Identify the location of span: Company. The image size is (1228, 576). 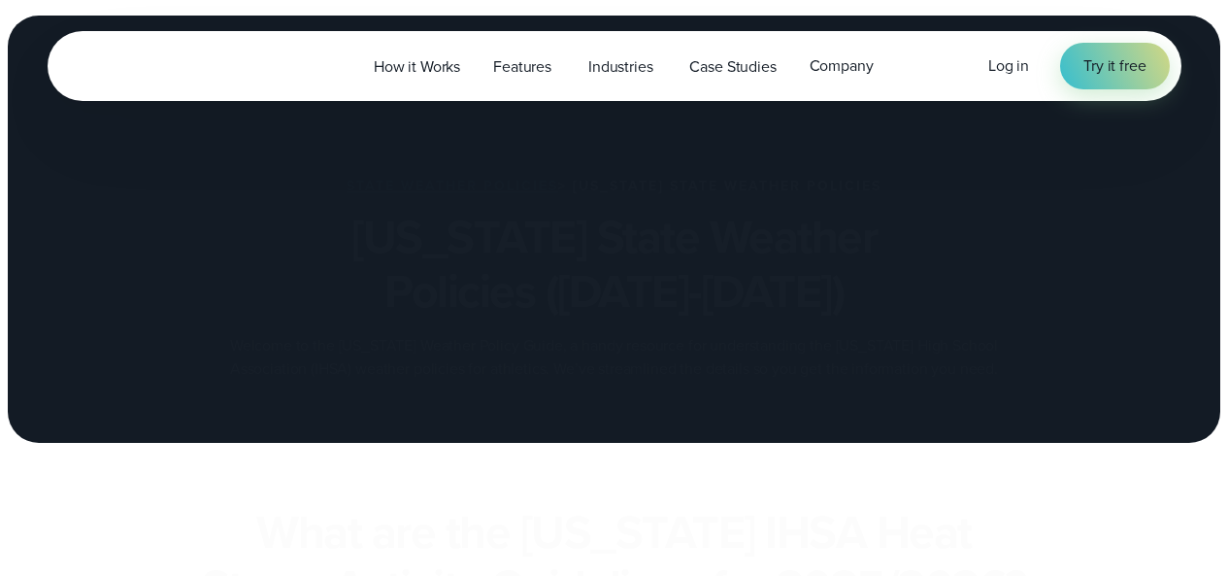
(842, 66).